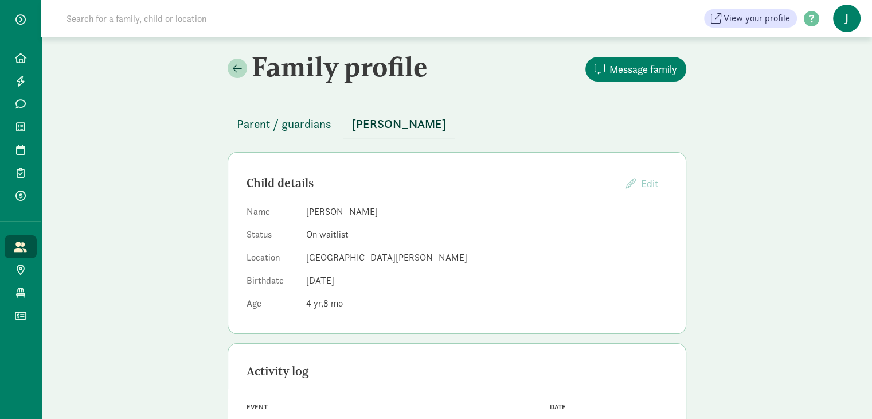 The height and width of the screenshot is (419, 872). Describe the element at coordinates (643, 69) in the screenshot. I see `span: Message family` at that location.